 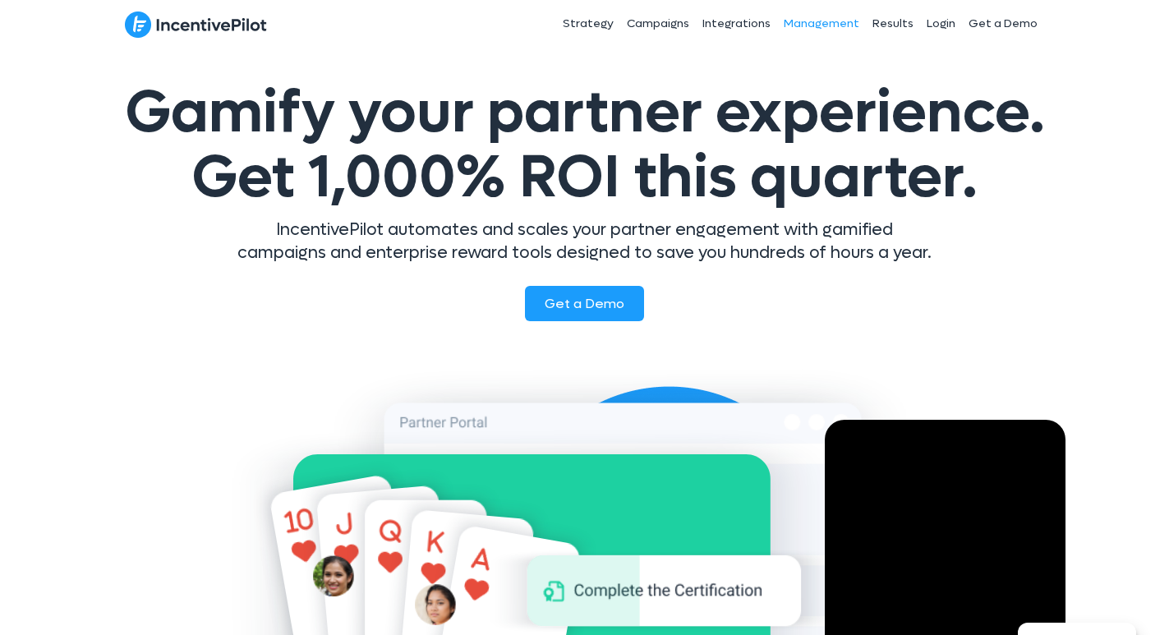 What do you see at coordinates (584, 177) in the screenshot?
I see `span: Get 1,000% ROI this quarter.` at bounding box center [584, 177].